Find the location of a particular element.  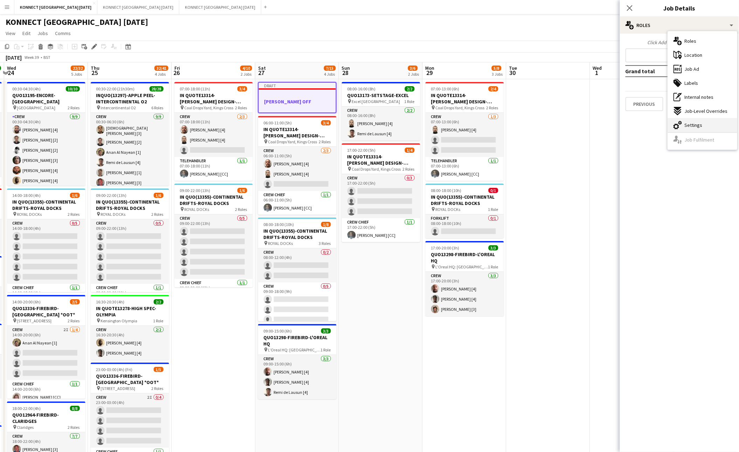

span: Mon is located at coordinates (430, 68).